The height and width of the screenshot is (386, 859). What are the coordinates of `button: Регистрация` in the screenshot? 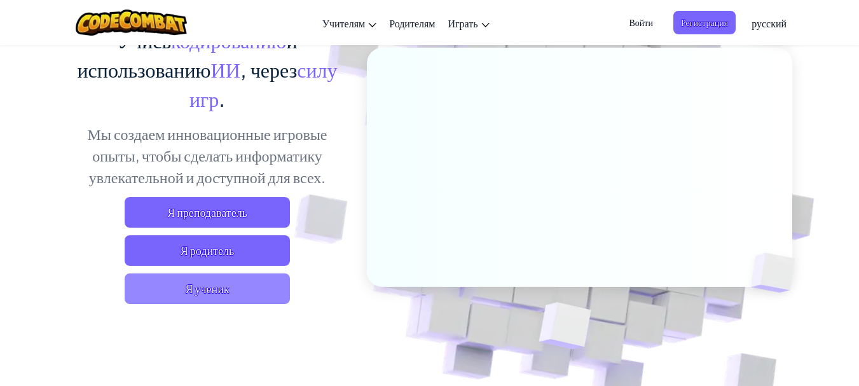 It's located at (704, 22).